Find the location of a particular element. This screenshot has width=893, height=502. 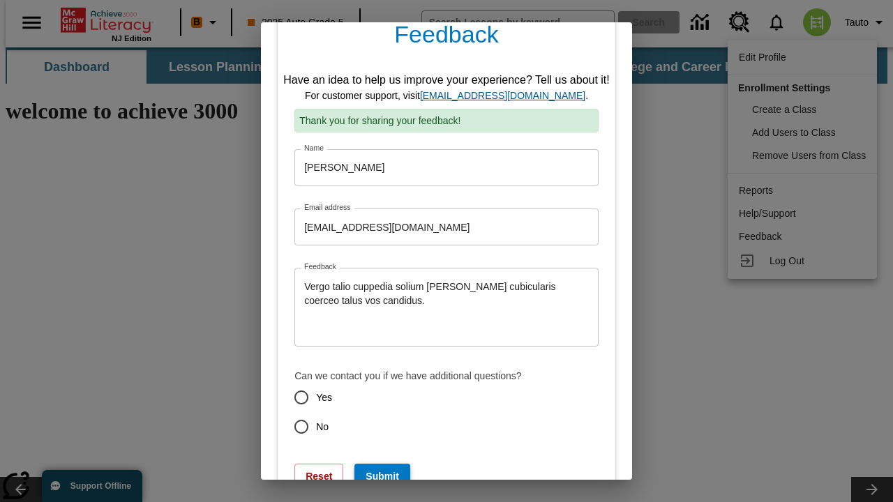

p: Thank you for sharing your feedback! is located at coordinates (447, 121).